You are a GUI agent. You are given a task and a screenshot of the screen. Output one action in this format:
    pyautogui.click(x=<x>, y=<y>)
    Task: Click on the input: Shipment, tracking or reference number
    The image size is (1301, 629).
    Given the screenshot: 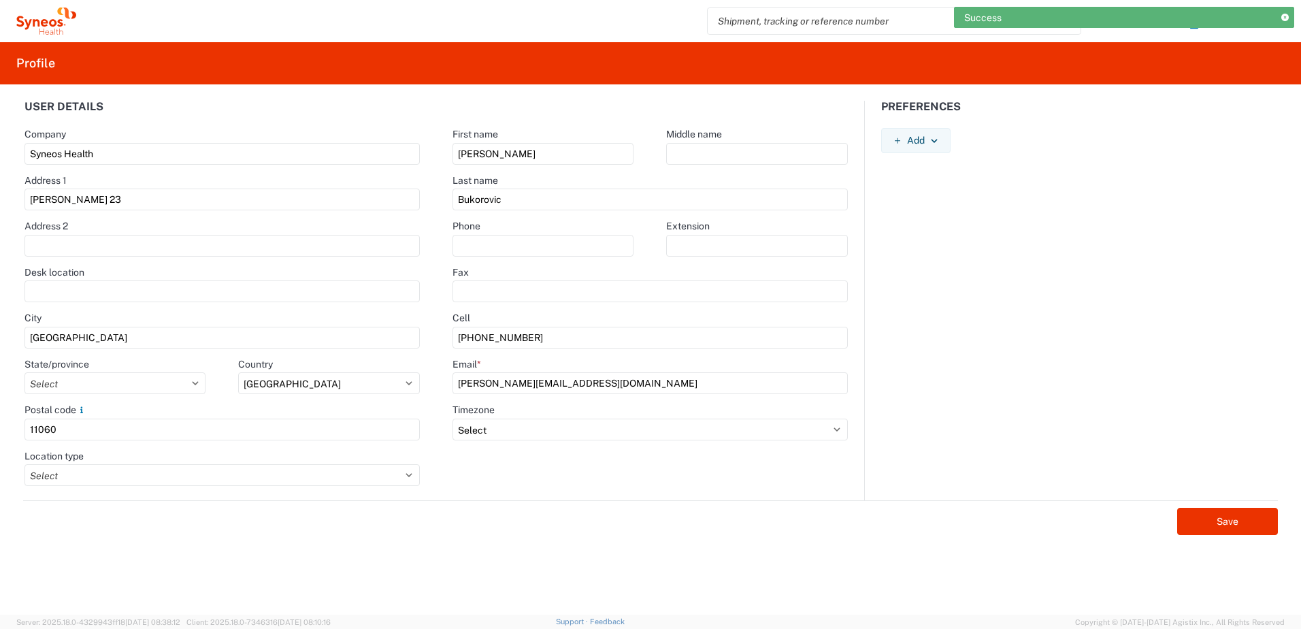 What is the action you would take?
    pyautogui.click(x=884, y=21)
    